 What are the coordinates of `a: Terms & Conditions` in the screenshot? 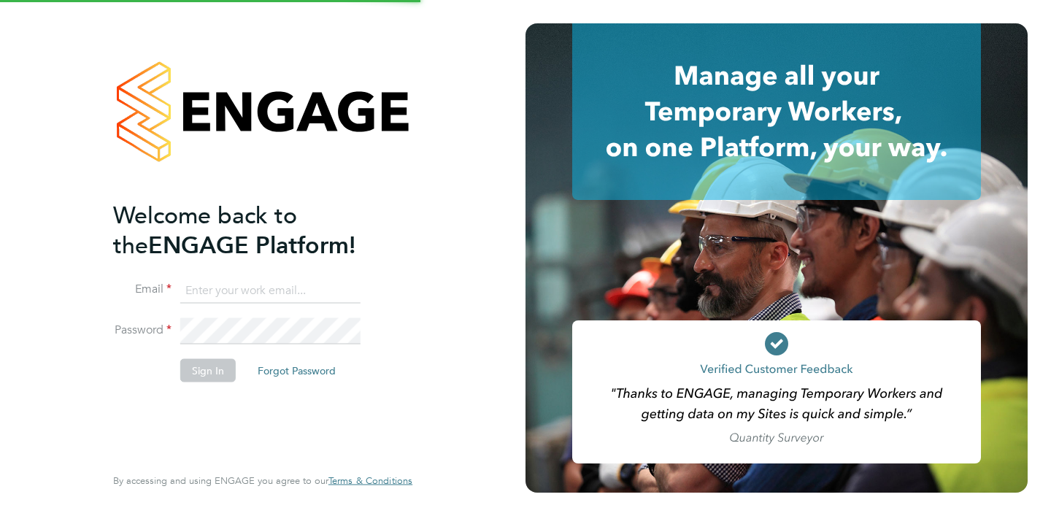 It's located at (370, 481).